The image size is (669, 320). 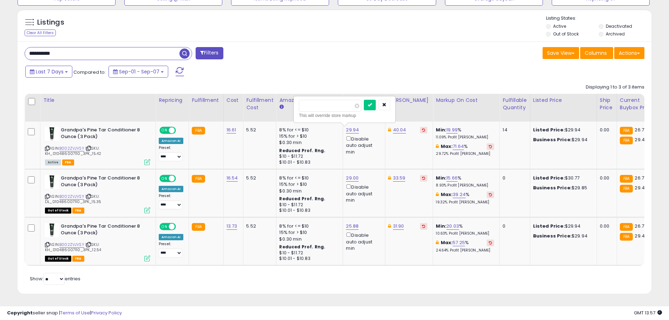 I want to click on label: Out of Stock, so click(x=566, y=34).